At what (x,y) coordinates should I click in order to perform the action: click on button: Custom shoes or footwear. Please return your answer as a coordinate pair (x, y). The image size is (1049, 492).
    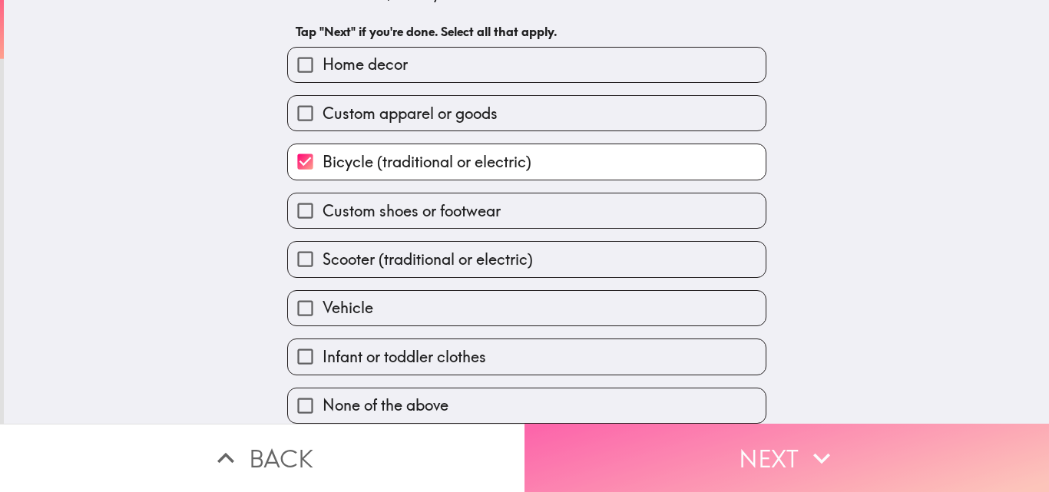
    Looking at the image, I should click on (527, 210).